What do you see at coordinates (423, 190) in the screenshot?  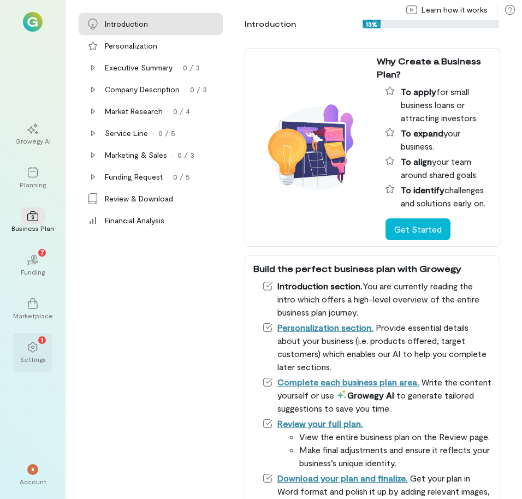 I see `span: To identify` at bounding box center [423, 190].